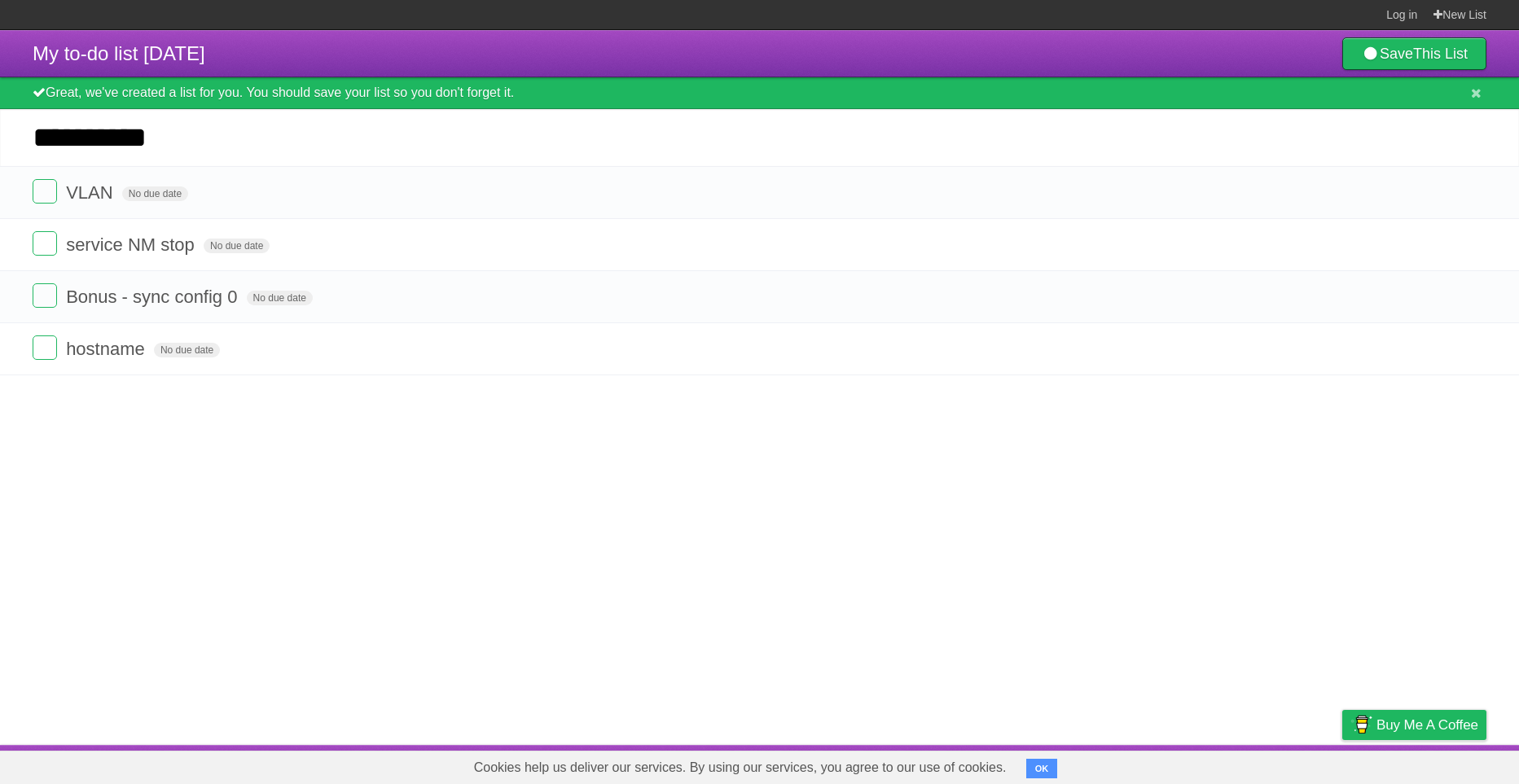  Describe the element at coordinates (1212, 764) in the screenshot. I see `a: Developers` at that location.